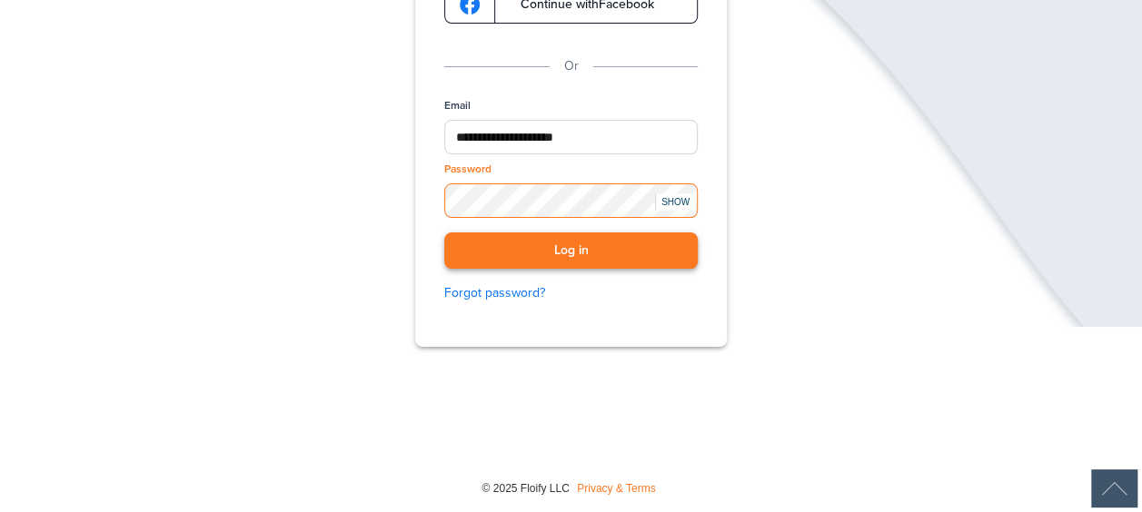  What do you see at coordinates (616, 489) in the screenshot?
I see `a: Privacy & Terms` at bounding box center [616, 489].